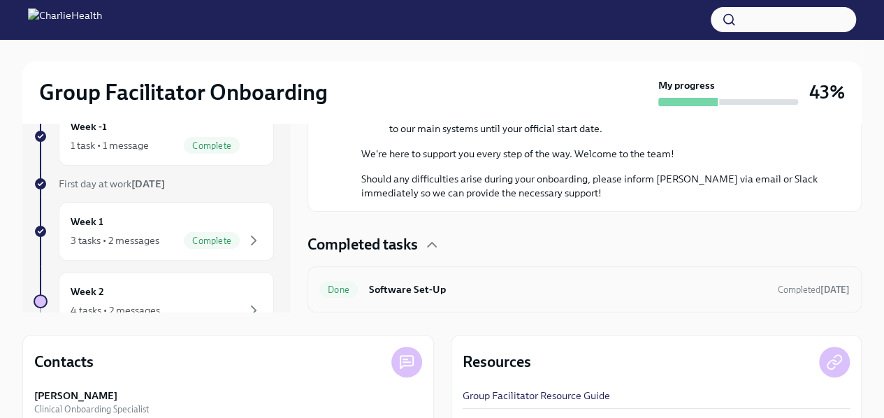 The height and width of the screenshot is (418, 884). What do you see at coordinates (115, 310) in the screenshot?
I see `div: 4 tasks • 2 messages` at bounding box center [115, 310].